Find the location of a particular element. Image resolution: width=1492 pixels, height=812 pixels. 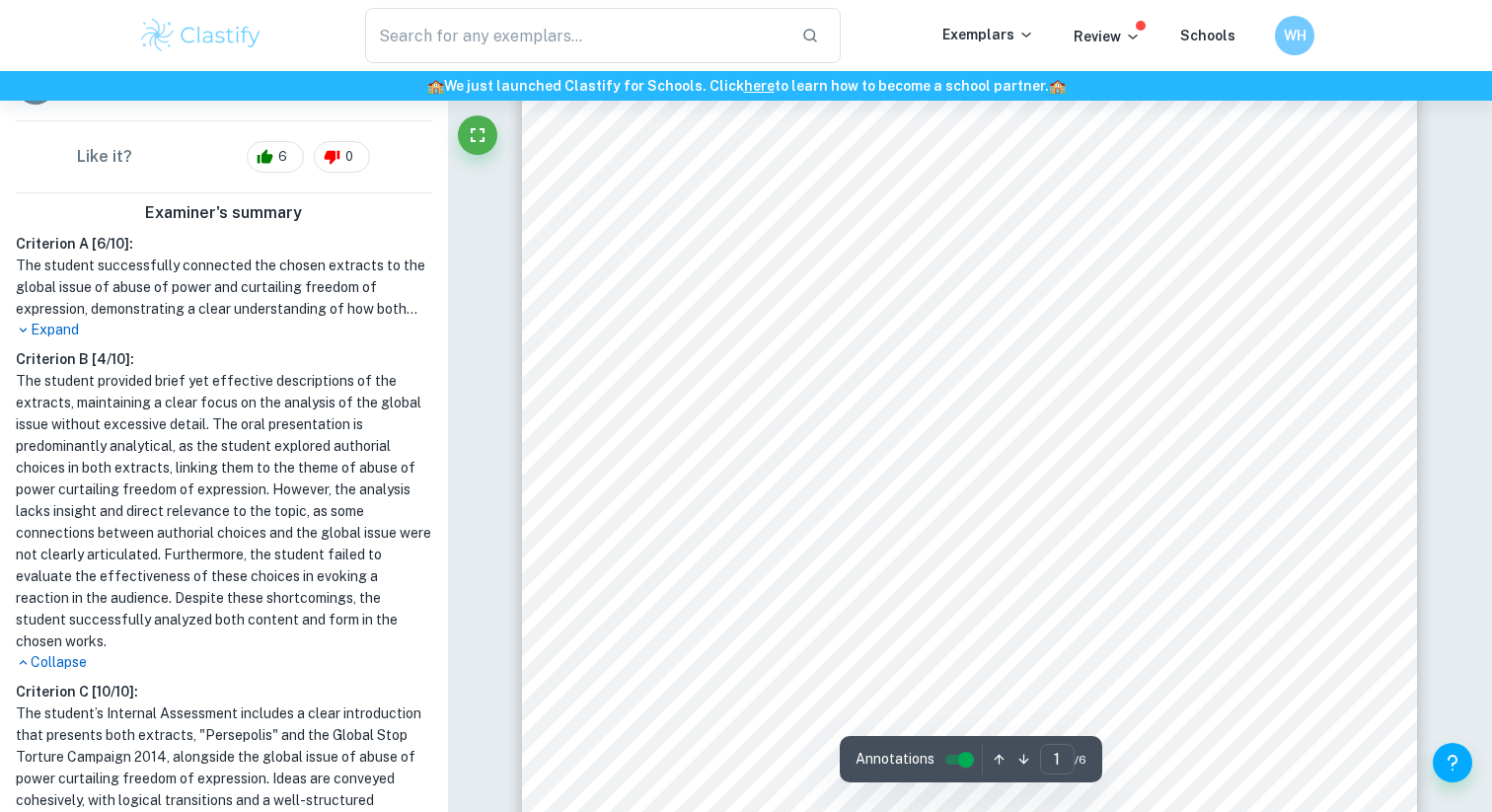

p: Review is located at coordinates (1107, 37).